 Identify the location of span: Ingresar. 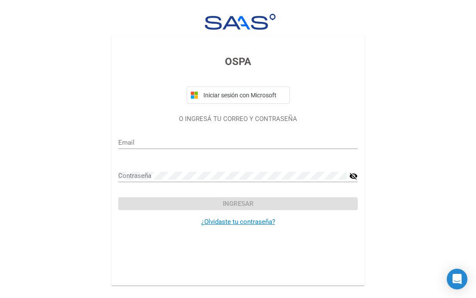
(238, 203).